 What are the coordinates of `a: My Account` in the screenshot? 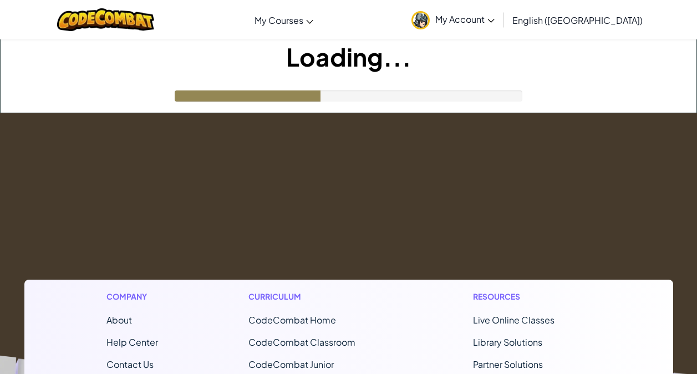 It's located at (453, 19).